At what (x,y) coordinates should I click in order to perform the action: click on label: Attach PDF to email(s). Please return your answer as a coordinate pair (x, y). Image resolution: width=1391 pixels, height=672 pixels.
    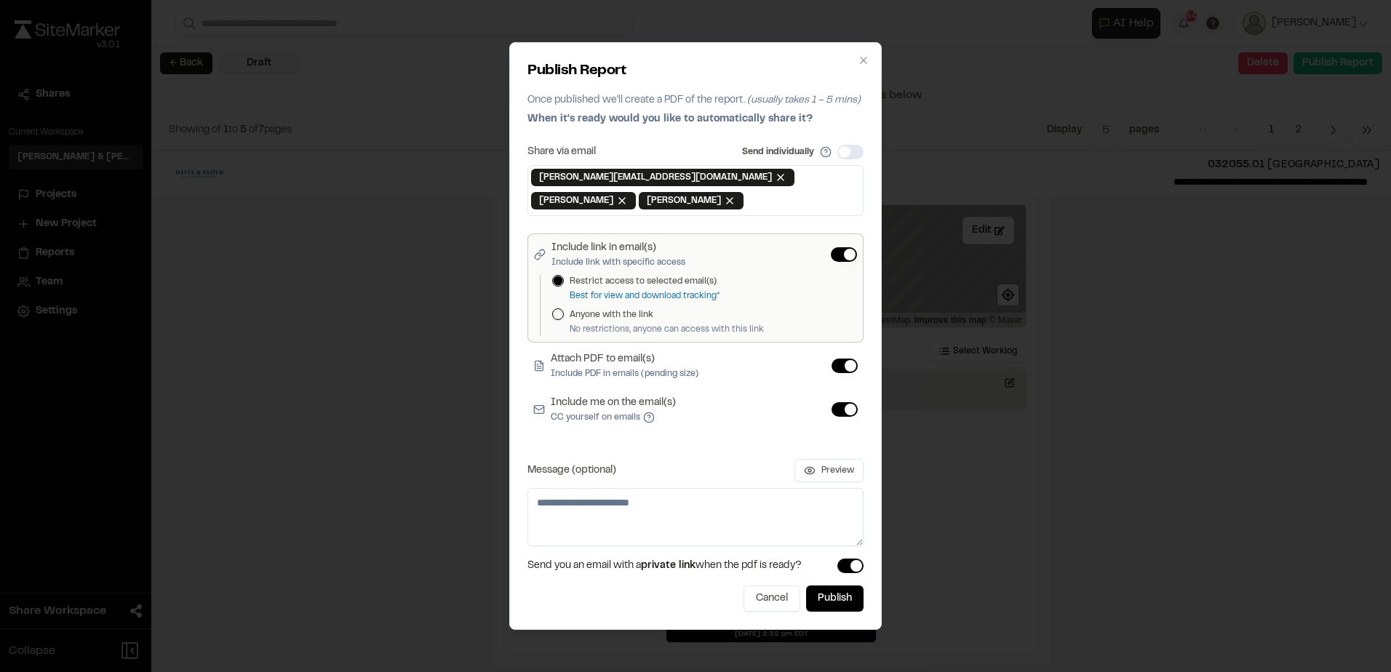
    Looking at the image, I should click on (624, 366).